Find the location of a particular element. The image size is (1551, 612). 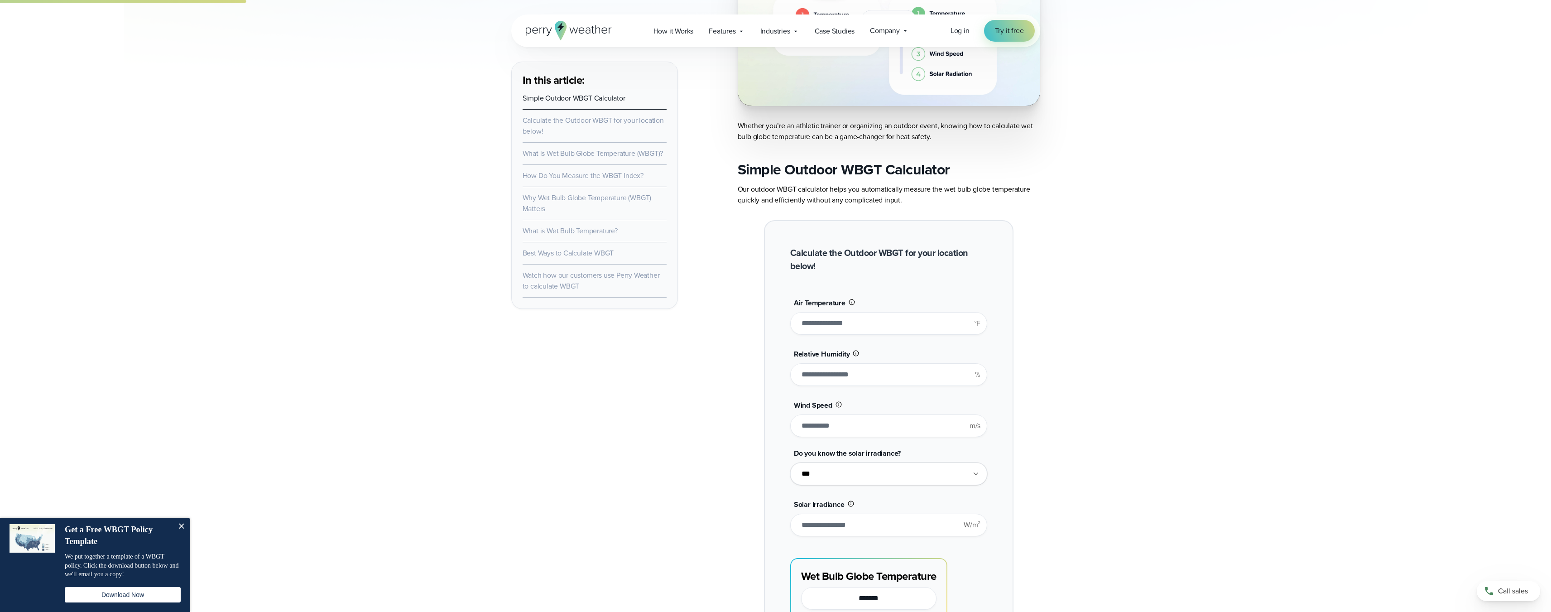

a: What is Wet Bulb Temperature? is located at coordinates (570, 230).